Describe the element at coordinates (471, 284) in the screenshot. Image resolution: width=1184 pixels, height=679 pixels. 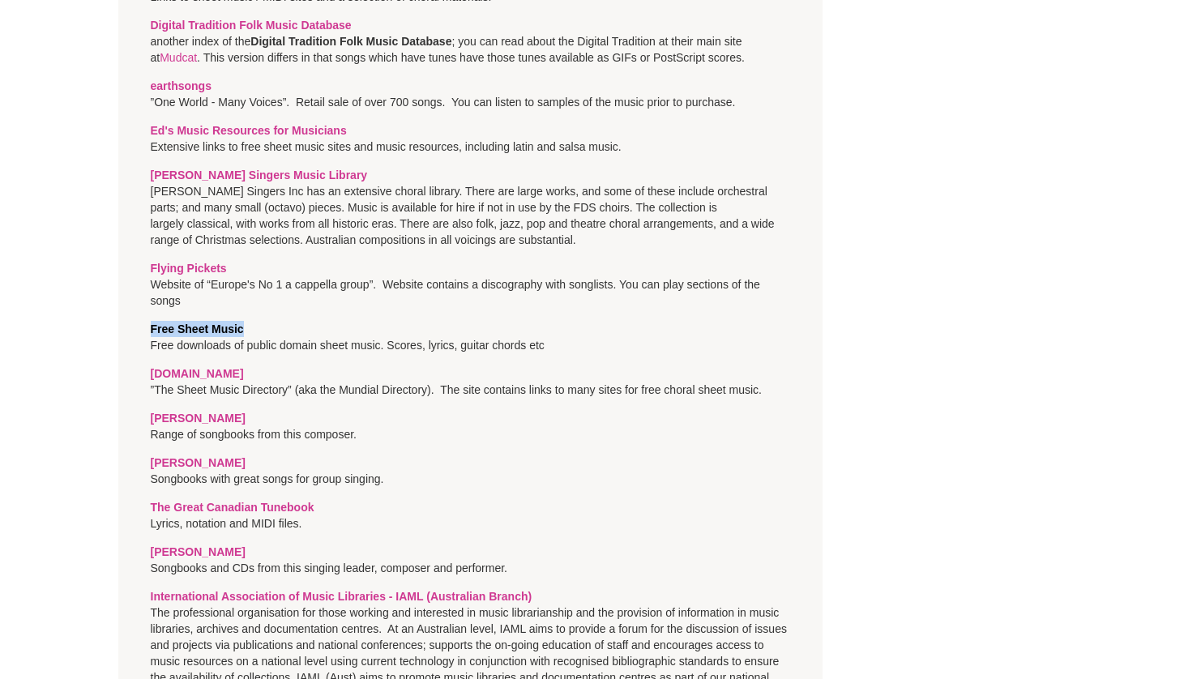
I see `p: Website of “Europe's No 1 a cappella group”. Website contains a discography with songlists. You c...` at that location.